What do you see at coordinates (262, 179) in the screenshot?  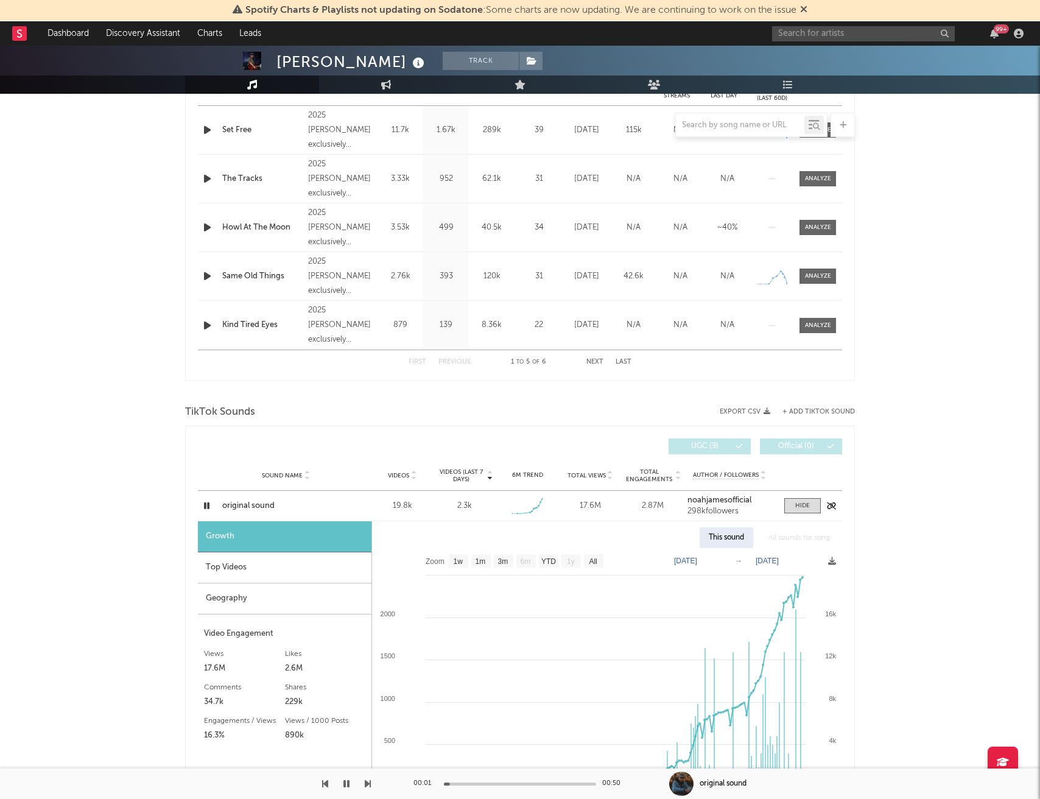 I see `a: The Tracks` at bounding box center [262, 179].